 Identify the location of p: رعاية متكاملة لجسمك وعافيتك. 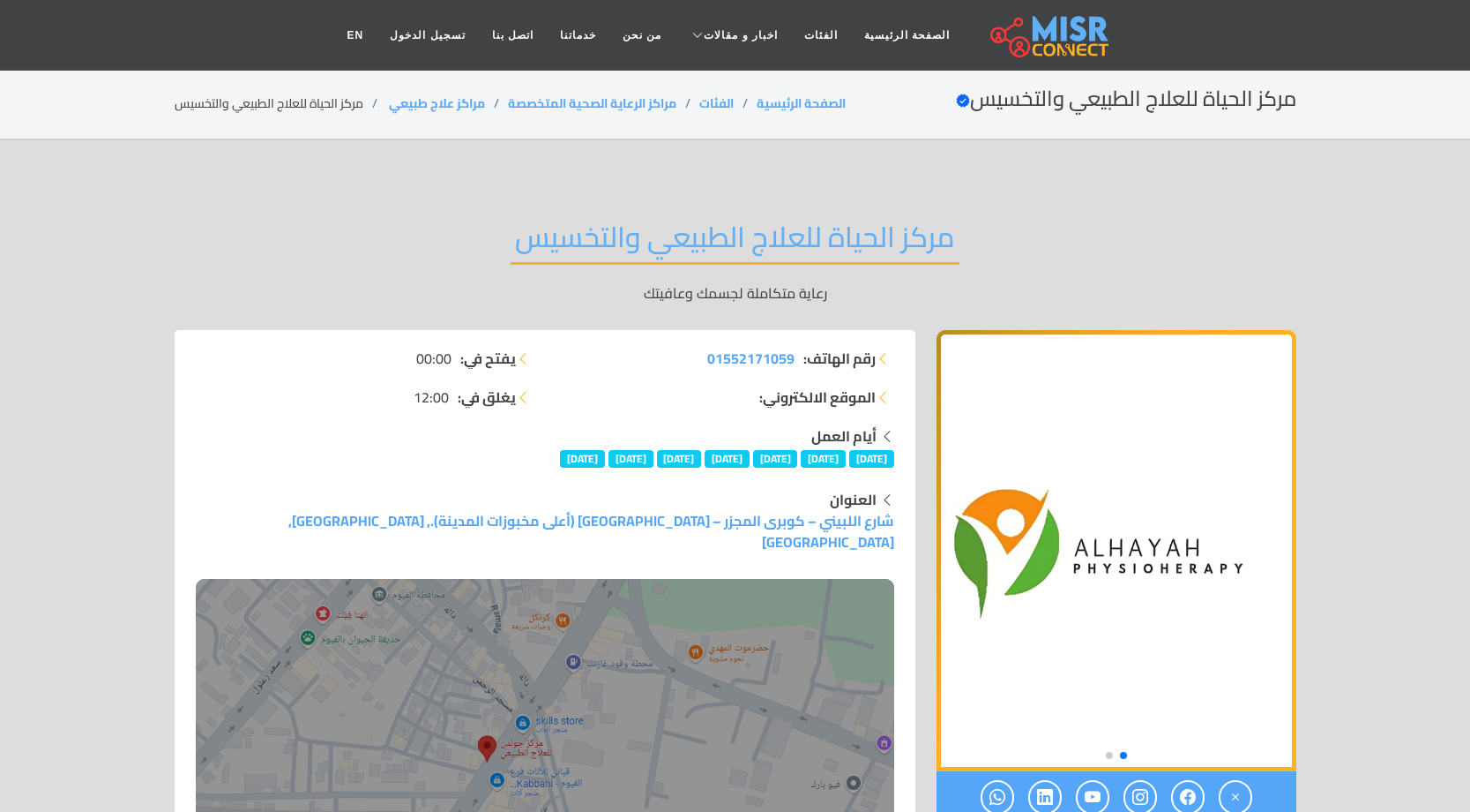
(735, 293).